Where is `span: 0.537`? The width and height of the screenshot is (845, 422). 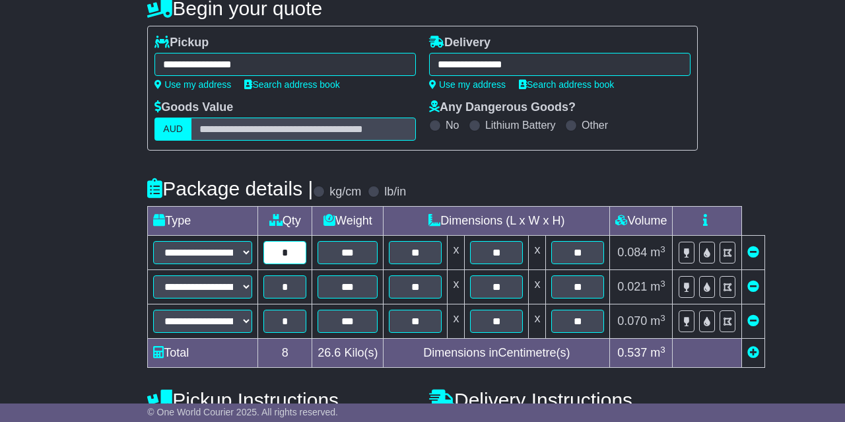 span: 0.537 is located at coordinates (632, 353).